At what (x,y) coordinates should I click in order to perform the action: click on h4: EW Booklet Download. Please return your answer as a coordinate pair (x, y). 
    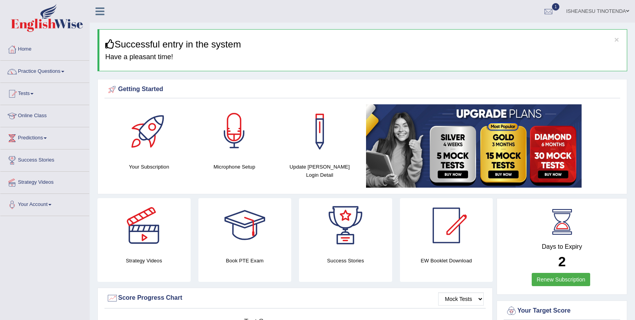
    Looking at the image, I should click on (446, 261).